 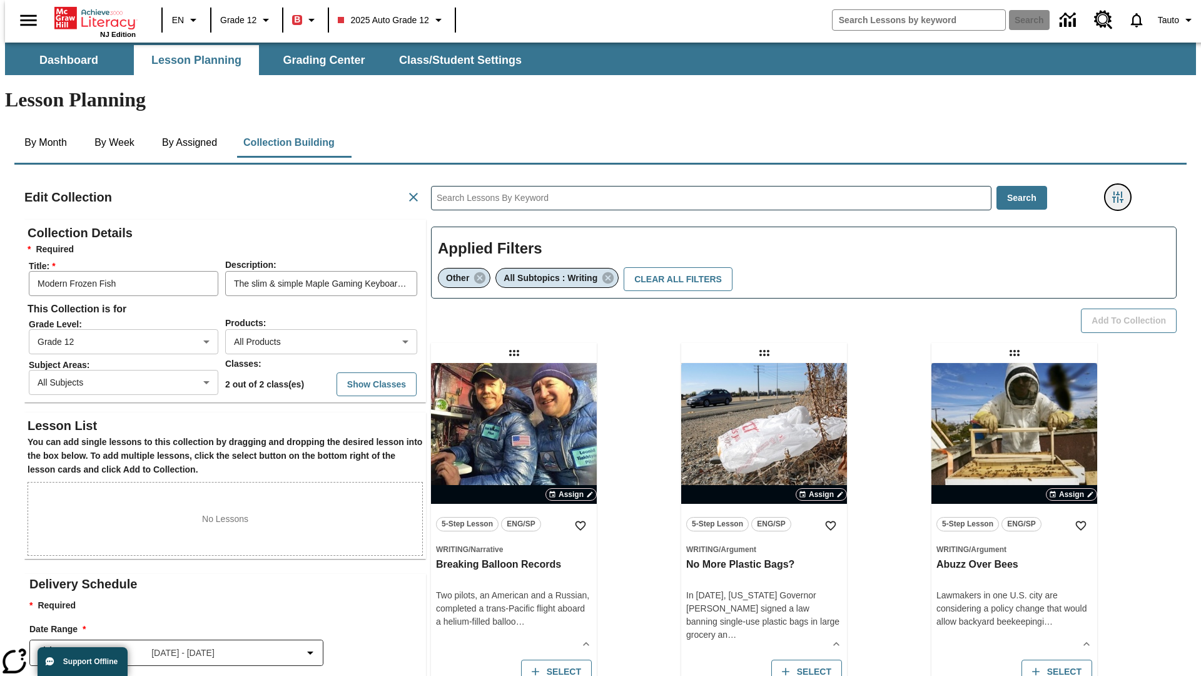 What do you see at coordinates (238, 20) in the screenshot?
I see `span: Grade 12` at bounding box center [238, 20].